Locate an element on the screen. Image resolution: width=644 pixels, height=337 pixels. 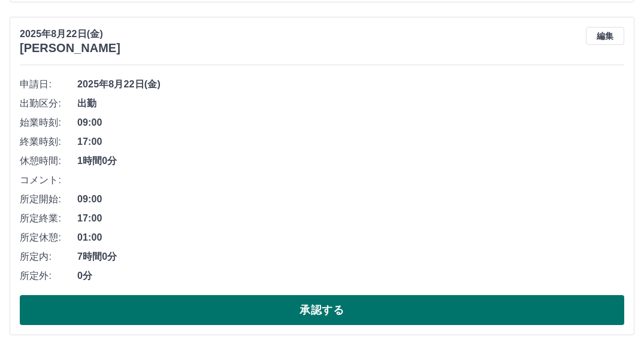
span: 出勤区分: is located at coordinates (49, 104).